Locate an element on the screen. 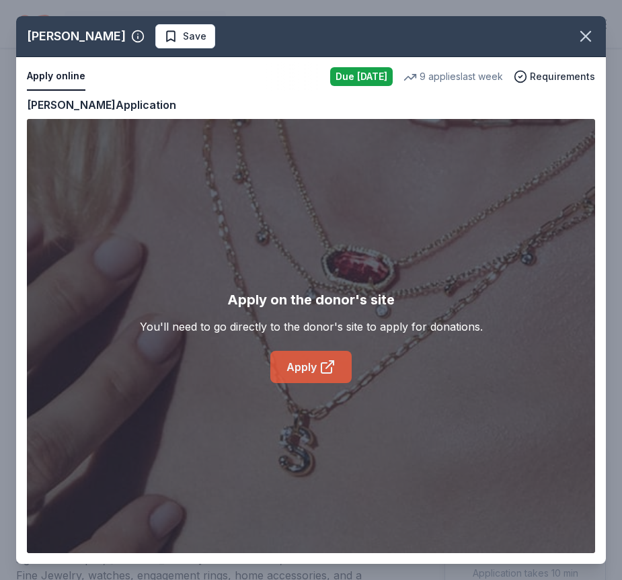  div: 9 applies last week is located at coordinates (453, 77).